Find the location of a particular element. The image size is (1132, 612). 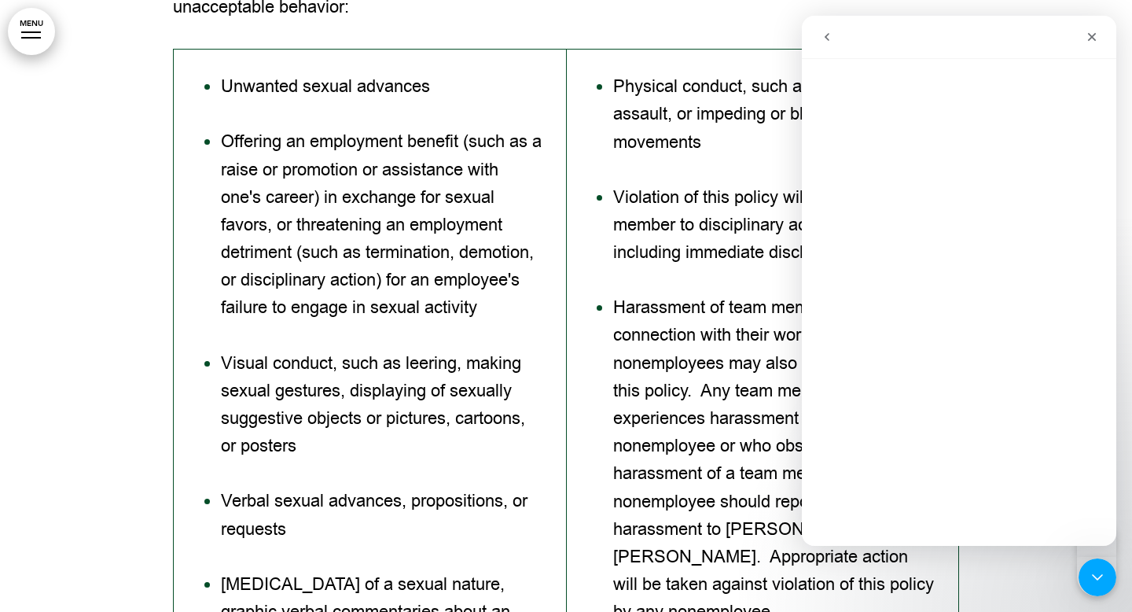

li: Visual conduct, such as leering, making sexual gestures, displaying of sexually suggestive object... is located at coordinates (381, 405).